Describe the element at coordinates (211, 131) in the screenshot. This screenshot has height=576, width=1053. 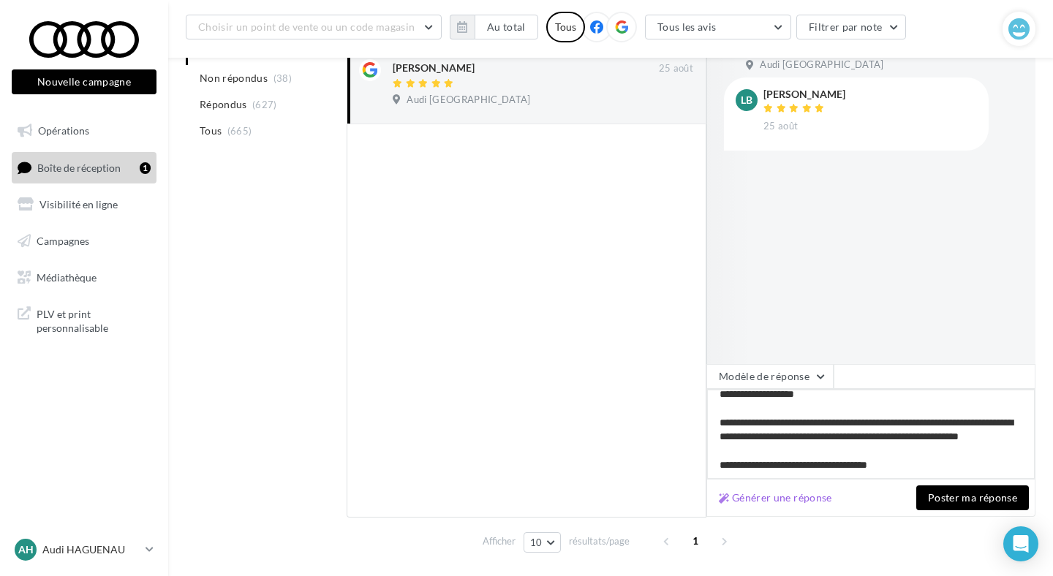
I see `span: Tous` at that location.